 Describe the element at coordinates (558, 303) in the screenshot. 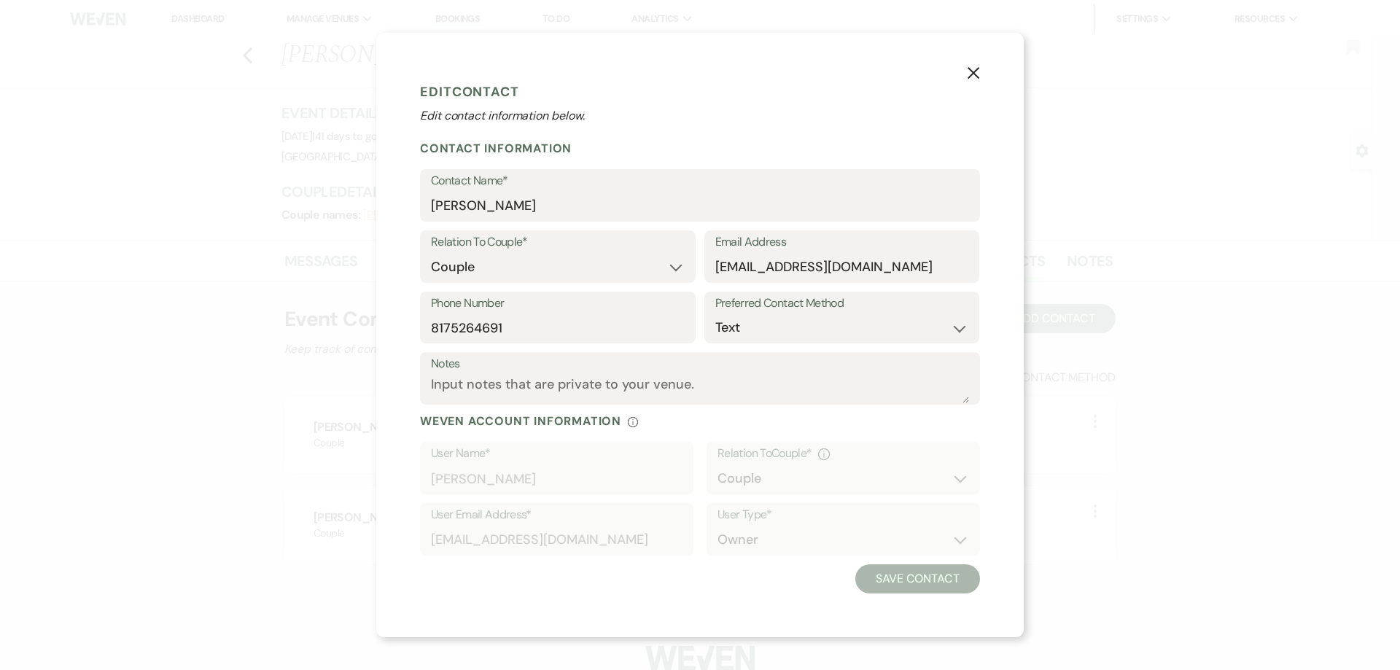

I see `label: Phone Number` at that location.